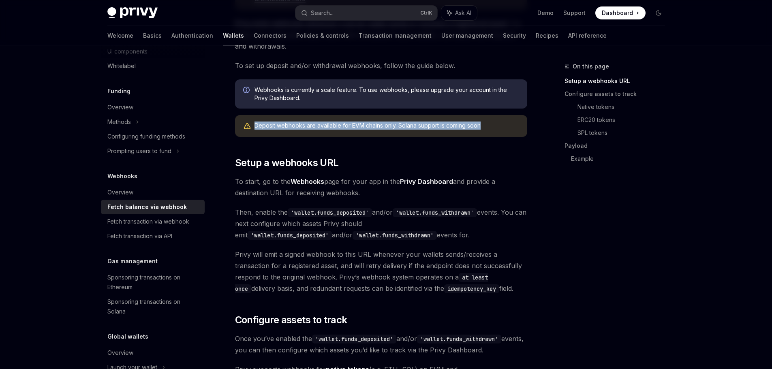 The height and width of the screenshot is (369, 772). Describe the element at coordinates (545, 13) in the screenshot. I see `a: Demo` at that location.